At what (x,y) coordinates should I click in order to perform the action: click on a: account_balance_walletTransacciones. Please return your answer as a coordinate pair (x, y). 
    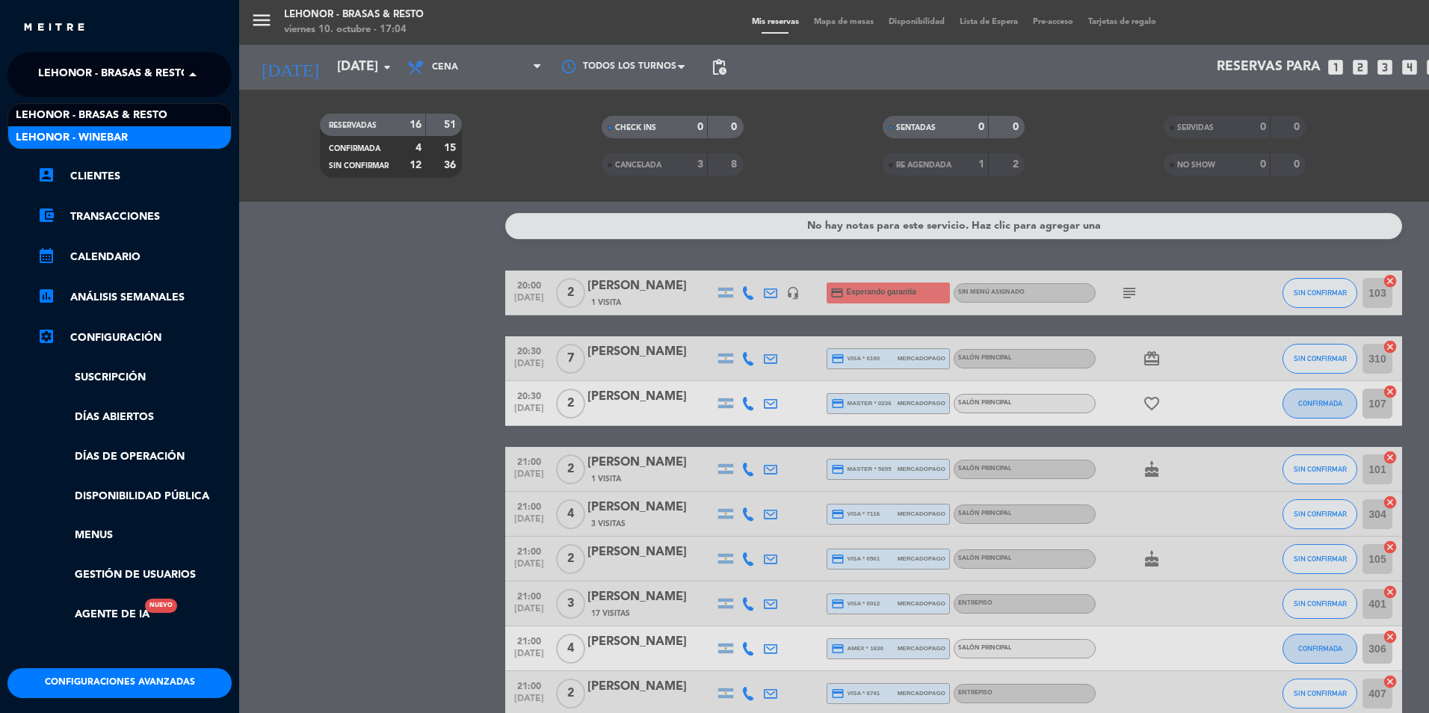
    Looking at the image, I should click on (135, 217).